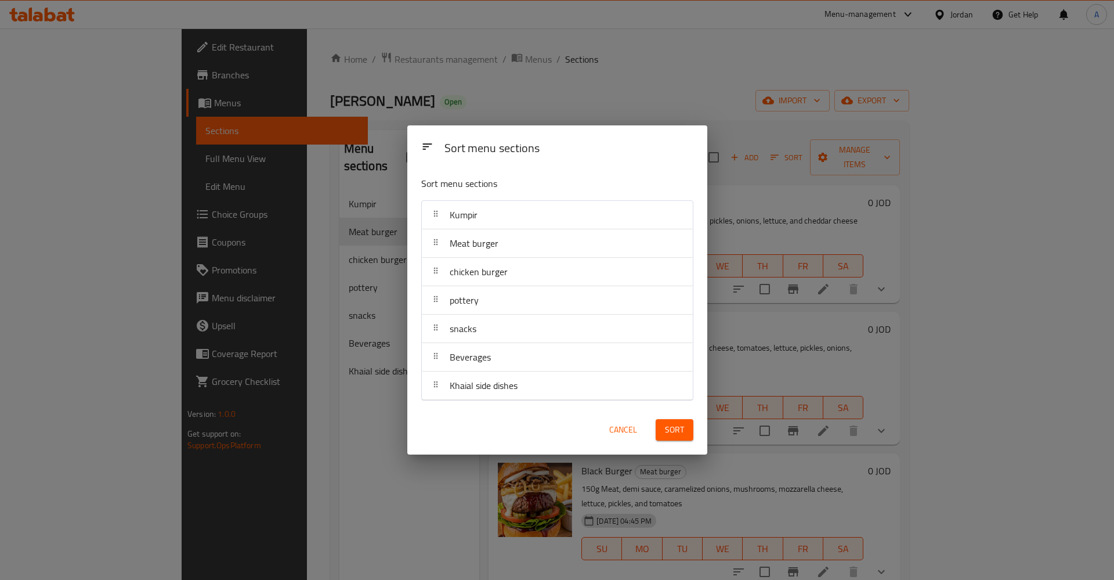 This screenshot has height=580, width=1114. I want to click on div: snacks, so click(557, 329).